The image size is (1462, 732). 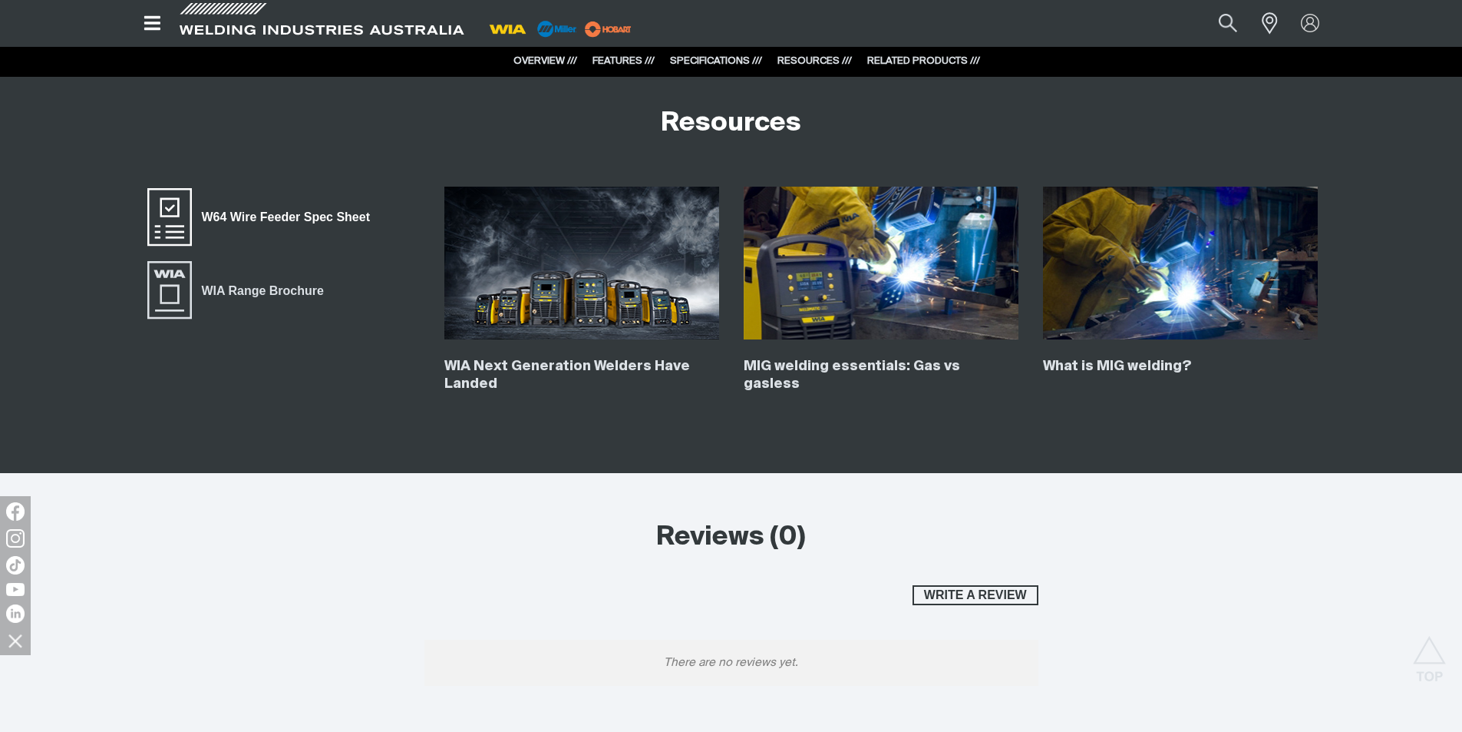 What do you see at coordinates (881, 263) in the screenshot?
I see `img: MIG welding essentials: Gas vs gasless` at bounding box center [881, 263].